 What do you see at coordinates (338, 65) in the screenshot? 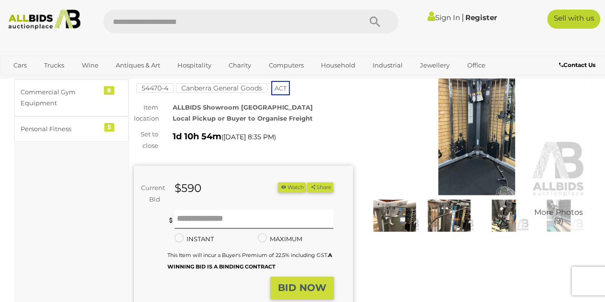
I see `a: Household` at bounding box center [338, 65].